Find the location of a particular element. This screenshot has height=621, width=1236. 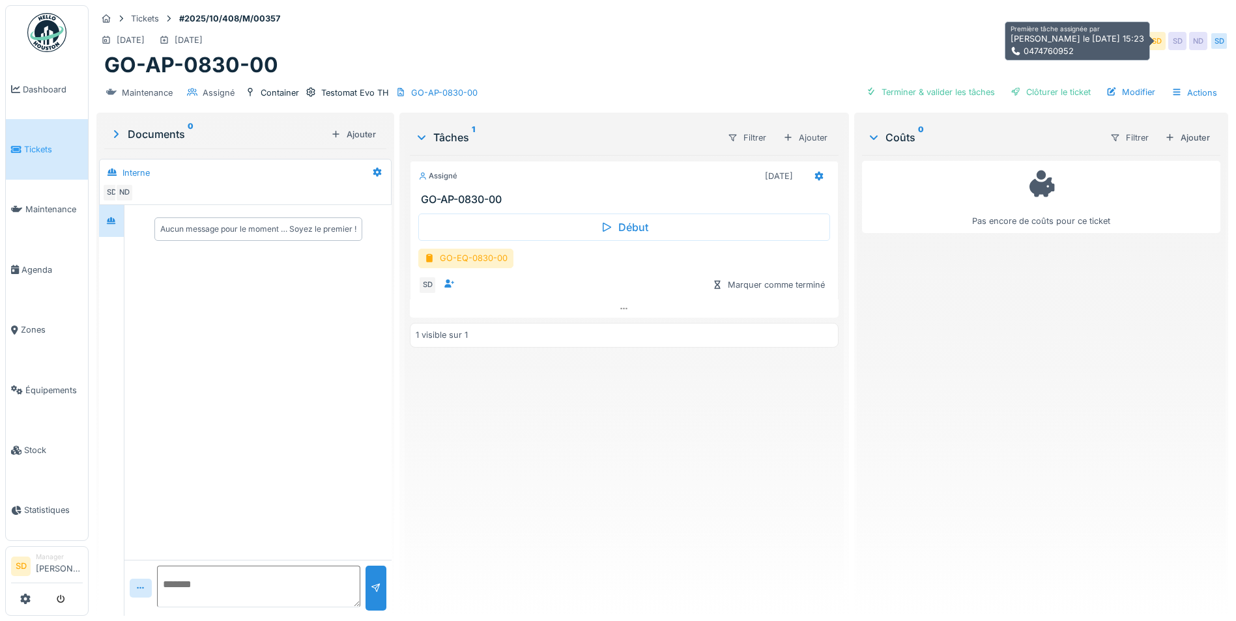

a: Statistiques is located at coordinates (47, 511).